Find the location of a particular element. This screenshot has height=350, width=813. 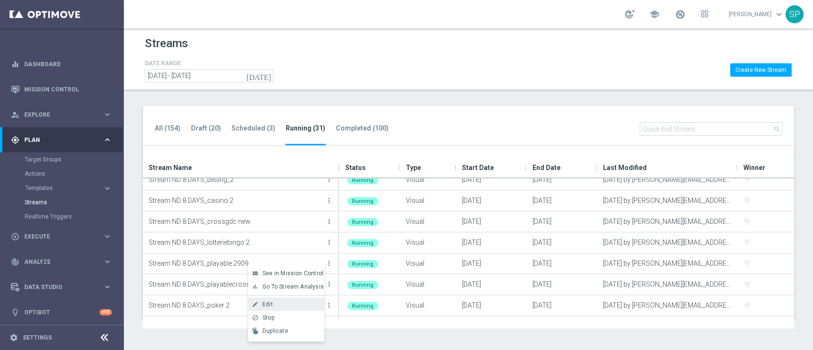

div: track_changes Analyze keyboard_arrow_right is located at coordinates (61, 262).